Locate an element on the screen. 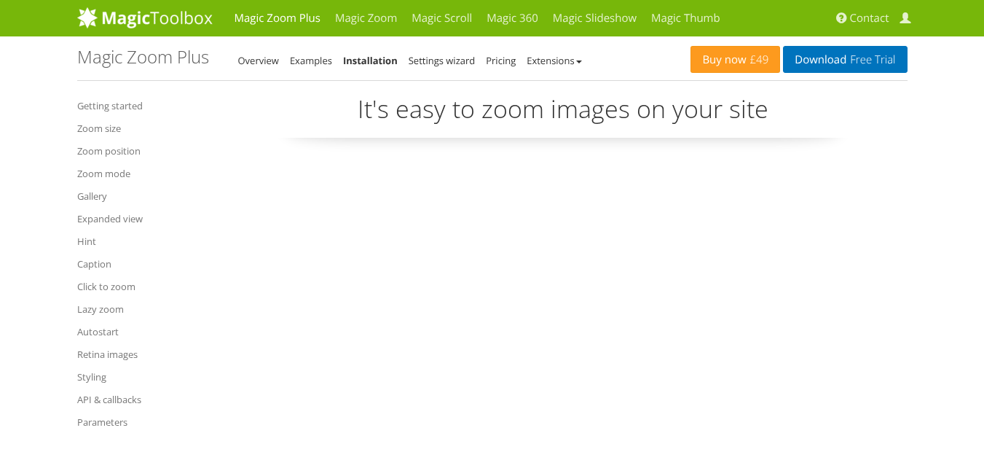 The width and height of the screenshot is (984, 452). a: Styling is located at coordinates (137, 377).